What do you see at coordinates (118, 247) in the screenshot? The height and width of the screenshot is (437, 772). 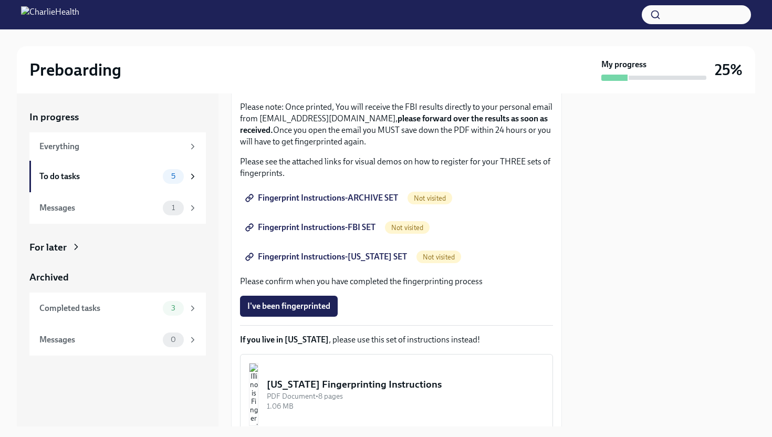 I see `a: For later` at bounding box center [118, 247].